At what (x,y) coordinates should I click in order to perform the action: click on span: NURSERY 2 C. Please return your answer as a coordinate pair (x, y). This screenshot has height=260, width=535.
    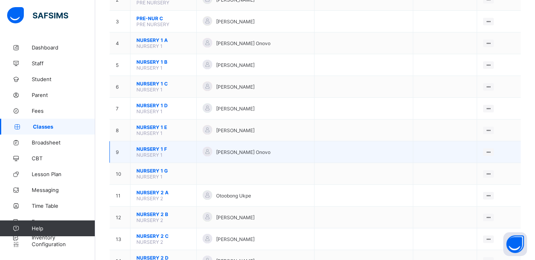
    Looking at the image, I should click on (163, 236).